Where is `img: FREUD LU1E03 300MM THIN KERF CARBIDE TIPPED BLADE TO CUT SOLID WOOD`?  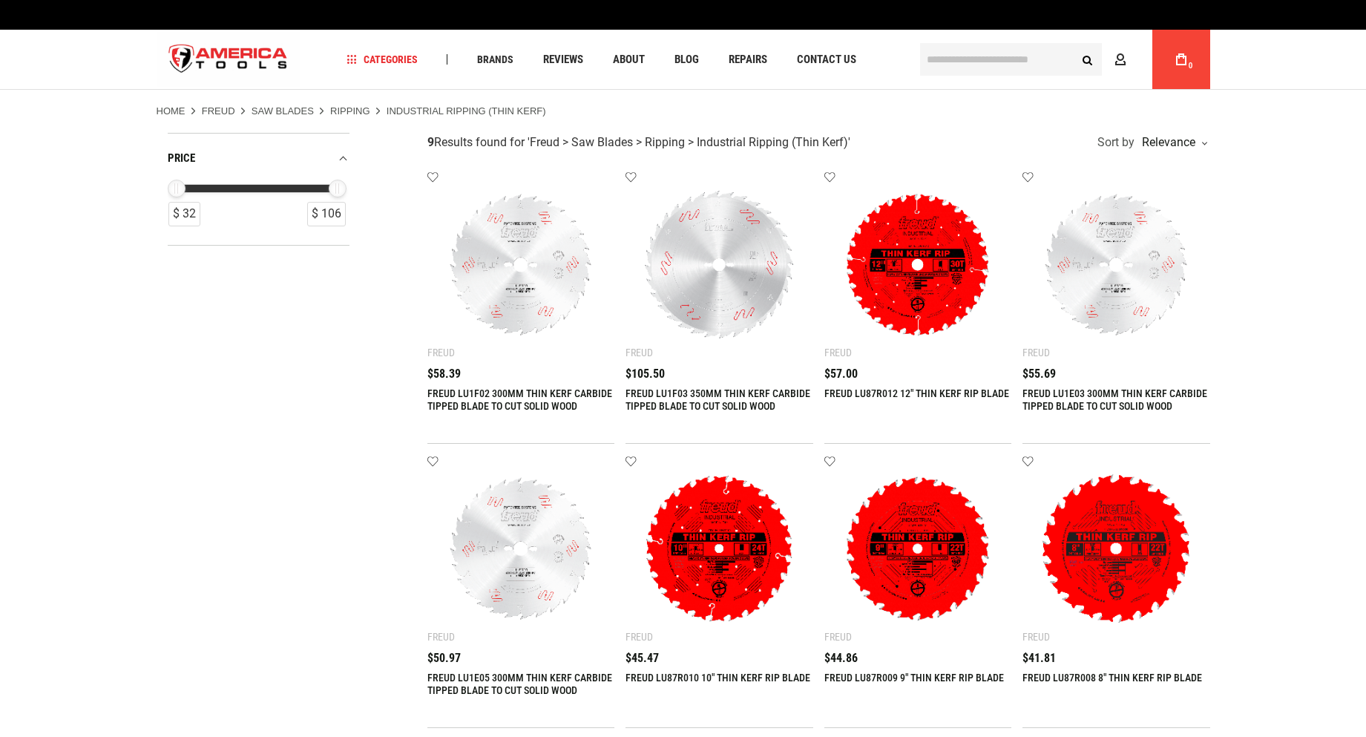 img: FREUD LU1E03 300MM THIN KERF CARBIDE TIPPED BLADE TO CUT SOLID WOOD is located at coordinates (1116, 265).